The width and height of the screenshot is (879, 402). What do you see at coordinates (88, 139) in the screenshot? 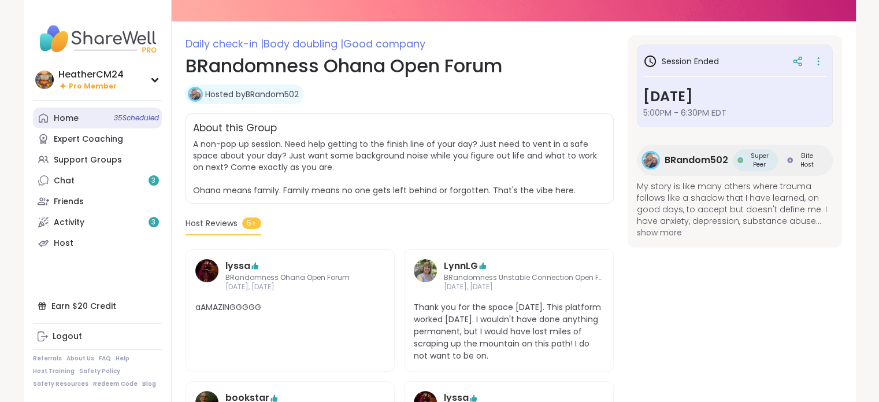
I see `div: Expert Coaching` at bounding box center [88, 139].